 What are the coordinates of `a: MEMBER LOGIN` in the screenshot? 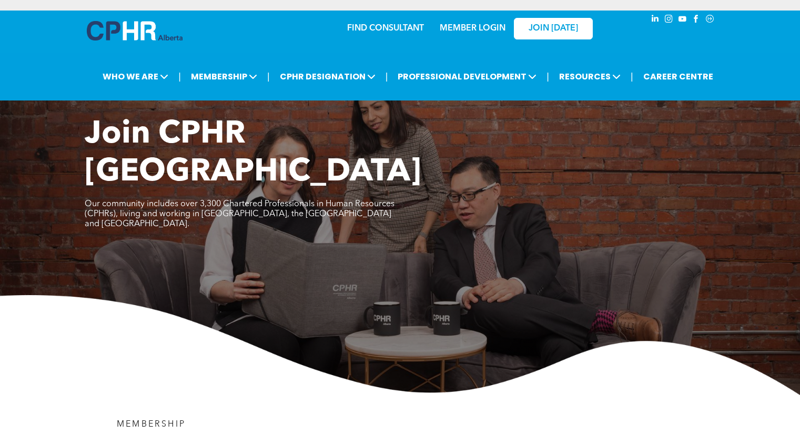 It's located at (472, 28).